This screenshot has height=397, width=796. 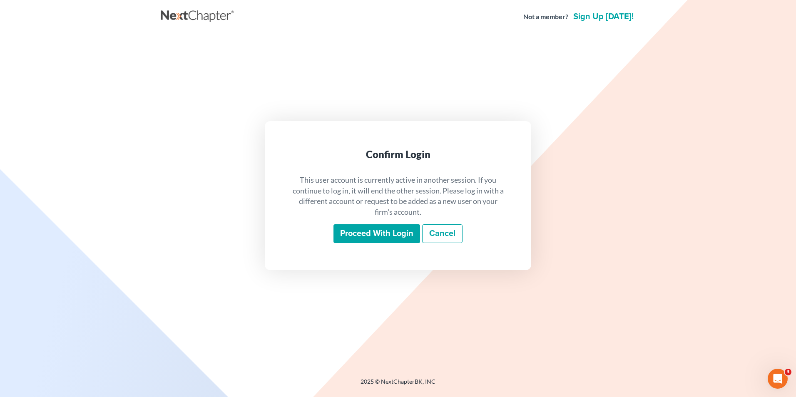 What do you see at coordinates (398, 385) in the screenshot?
I see `div: 2025 © NextChapterBK, INC` at bounding box center [398, 385].